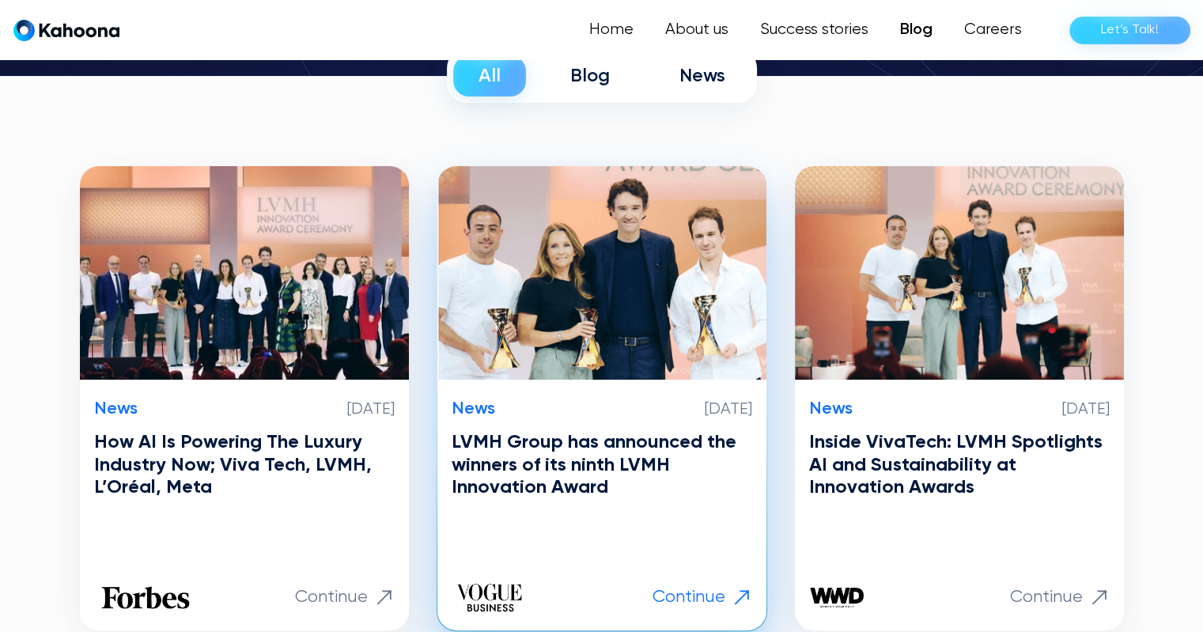  I want to click on div: Blog, so click(590, 76).